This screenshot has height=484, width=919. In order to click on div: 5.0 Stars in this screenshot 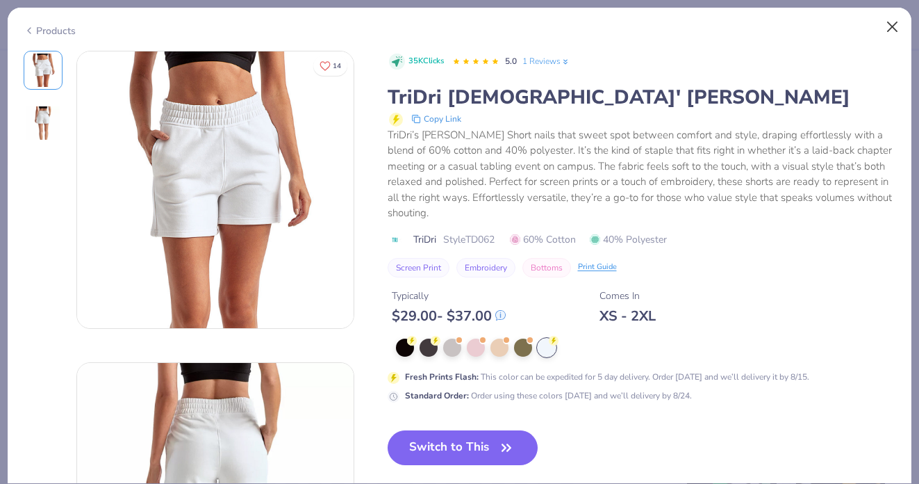, I will do `click(476, 62)`.